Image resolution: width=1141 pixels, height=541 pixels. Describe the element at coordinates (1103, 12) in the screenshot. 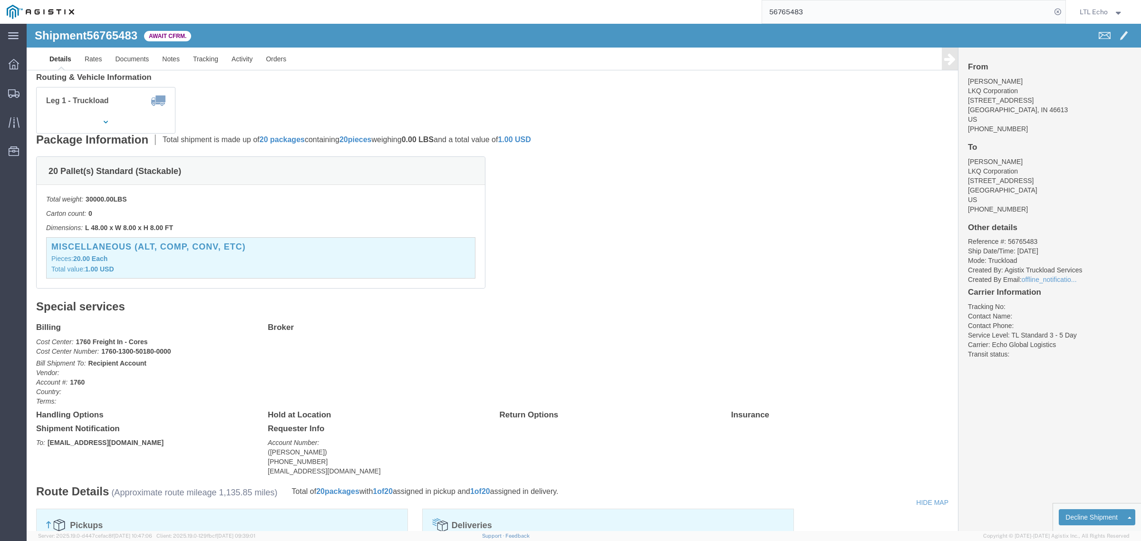

I see `button: LTL Echo` at that location.